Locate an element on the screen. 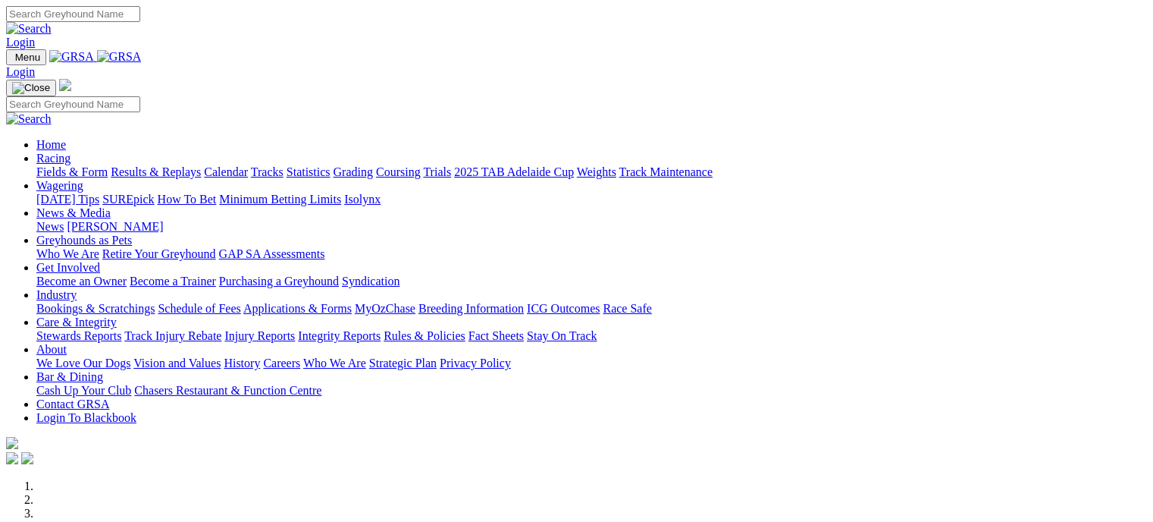  a: Wagering is located at coordinates (60, 185).